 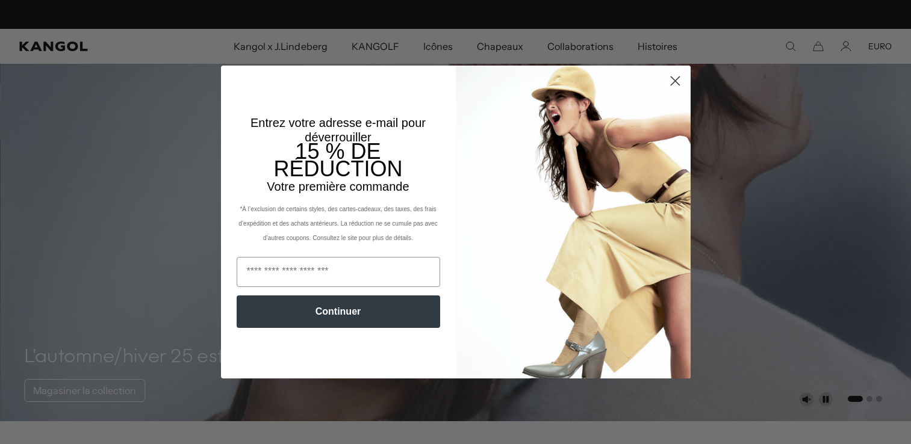 I want to click on img: 93be19ad-e773-4382-80b9-c9d740c9197f.jpeg, so click(x=573, y=222).